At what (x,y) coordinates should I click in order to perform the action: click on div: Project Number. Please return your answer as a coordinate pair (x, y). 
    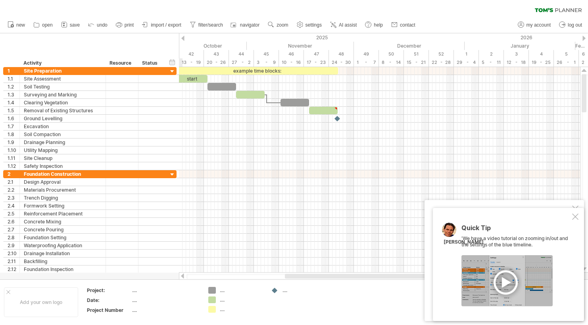
    Looking at the image, I should click on (109, 310).